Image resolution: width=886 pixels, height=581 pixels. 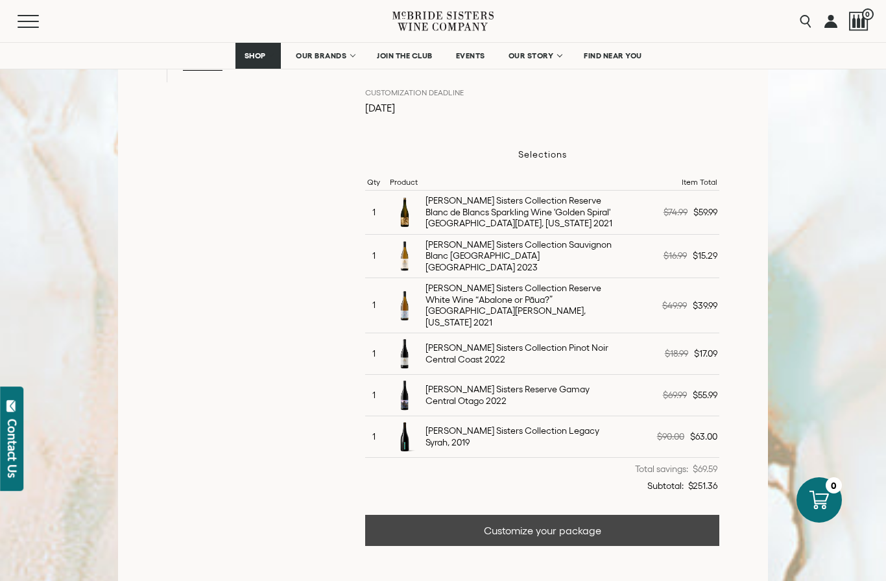 I want to click on span: JOIN THE CLUB, so click(x=405, y=56).